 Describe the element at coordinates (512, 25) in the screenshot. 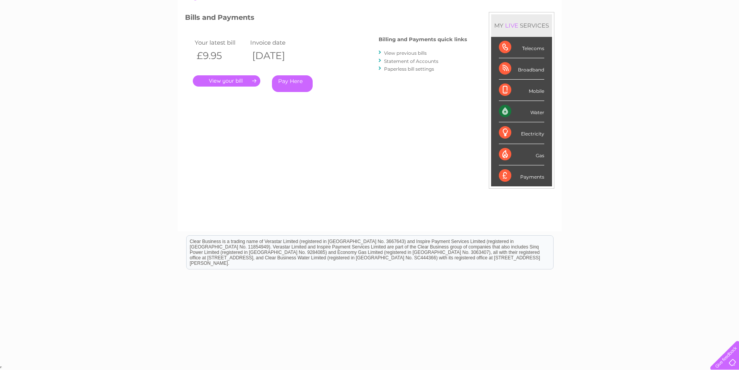

I see `div: LIVE` at that location.